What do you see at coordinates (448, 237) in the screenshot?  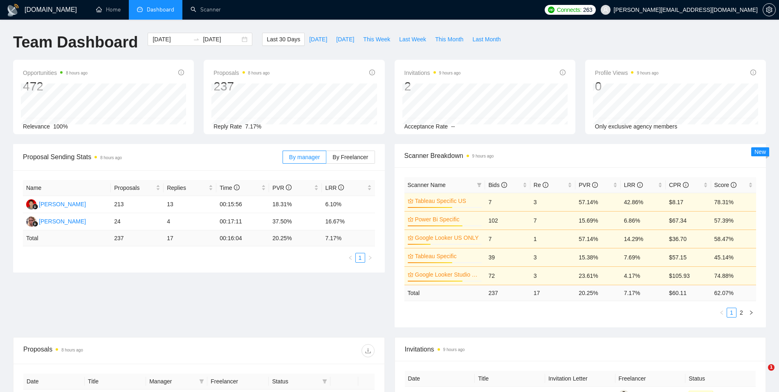 I see `a: Google Looker US ONLY` at bounding box center [448, 237].